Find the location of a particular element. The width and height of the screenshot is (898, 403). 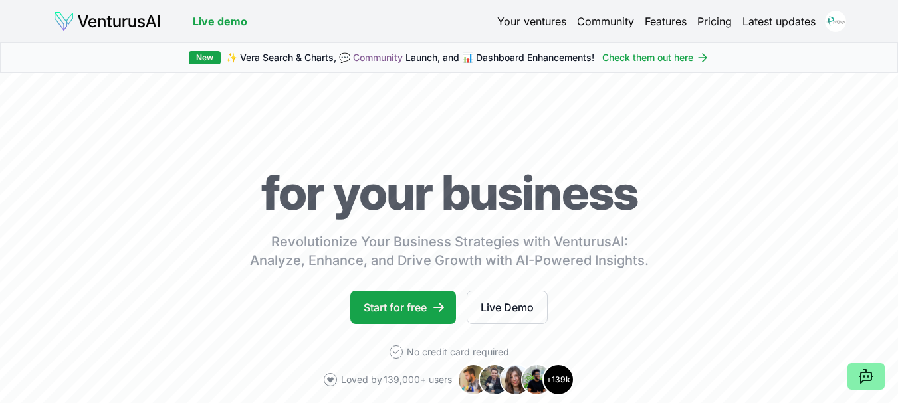

a: Features is located at coordinates (665, 21).